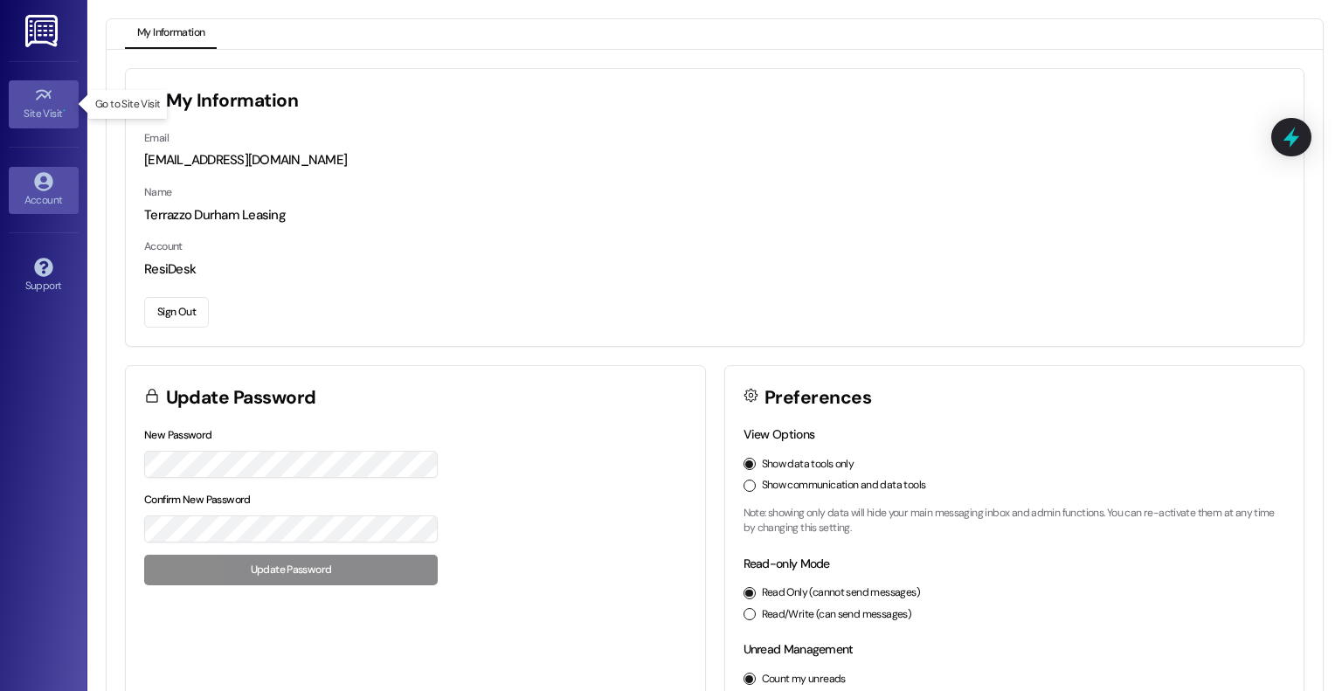 The image size is (1342, 691). What do you see at coordinates (156, 138) in the screenshot?
I see `label: Email` at bounding box center [156, 138].